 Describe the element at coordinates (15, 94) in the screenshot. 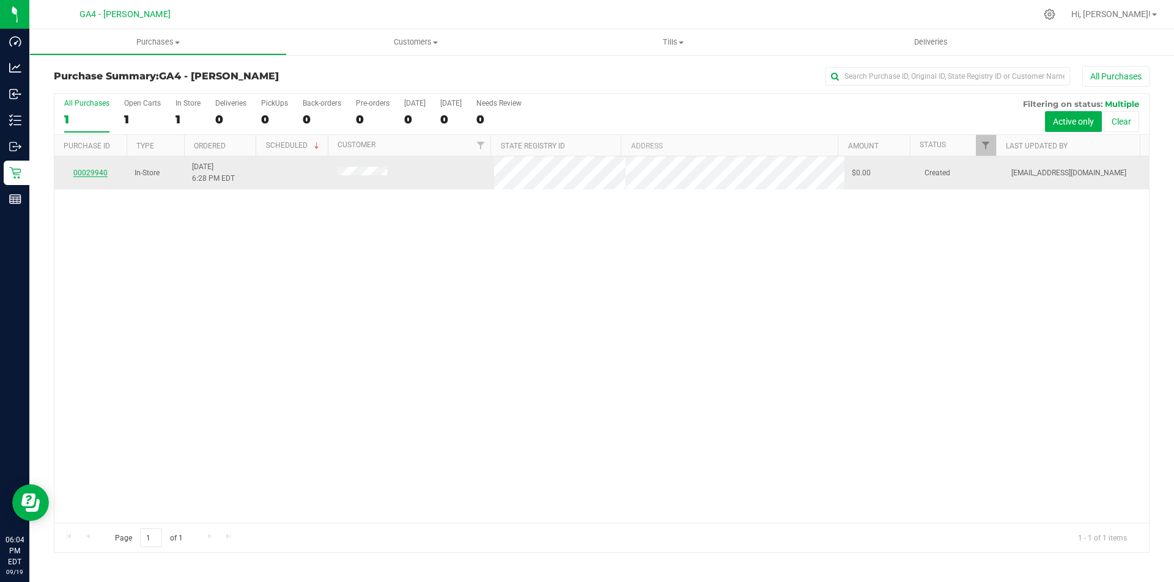

I see `inline-svg: Inbound` at that location.